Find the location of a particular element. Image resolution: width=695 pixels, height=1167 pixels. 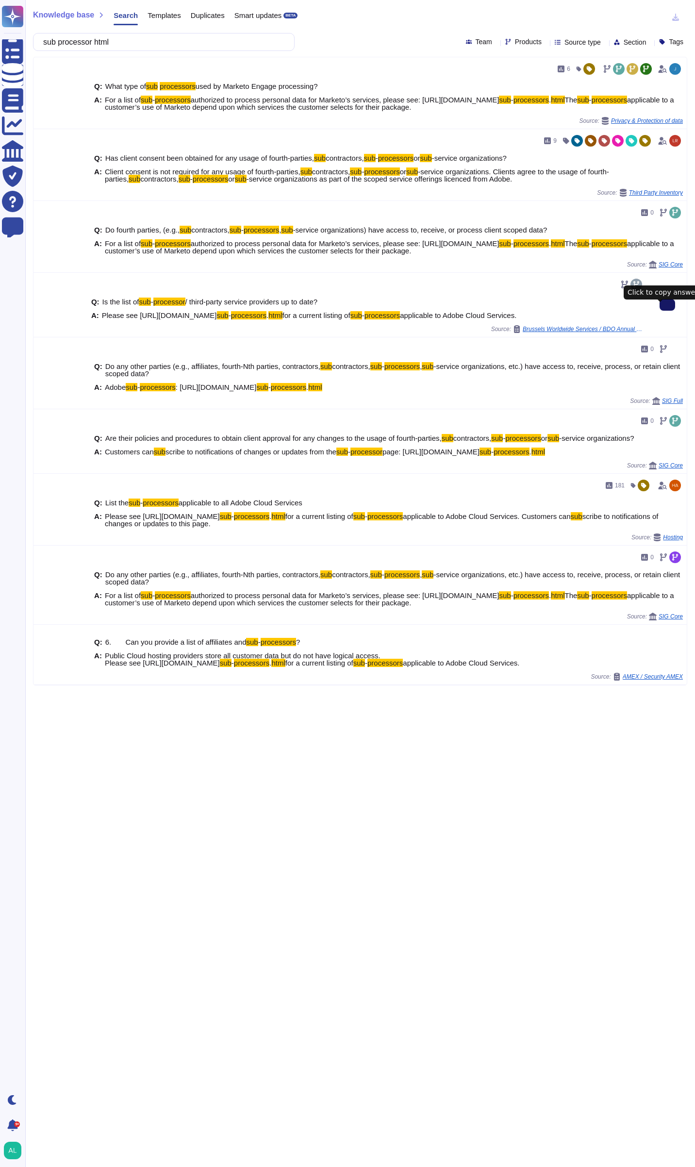

span: Third Party Inventory is located at coordinates (656, 193).